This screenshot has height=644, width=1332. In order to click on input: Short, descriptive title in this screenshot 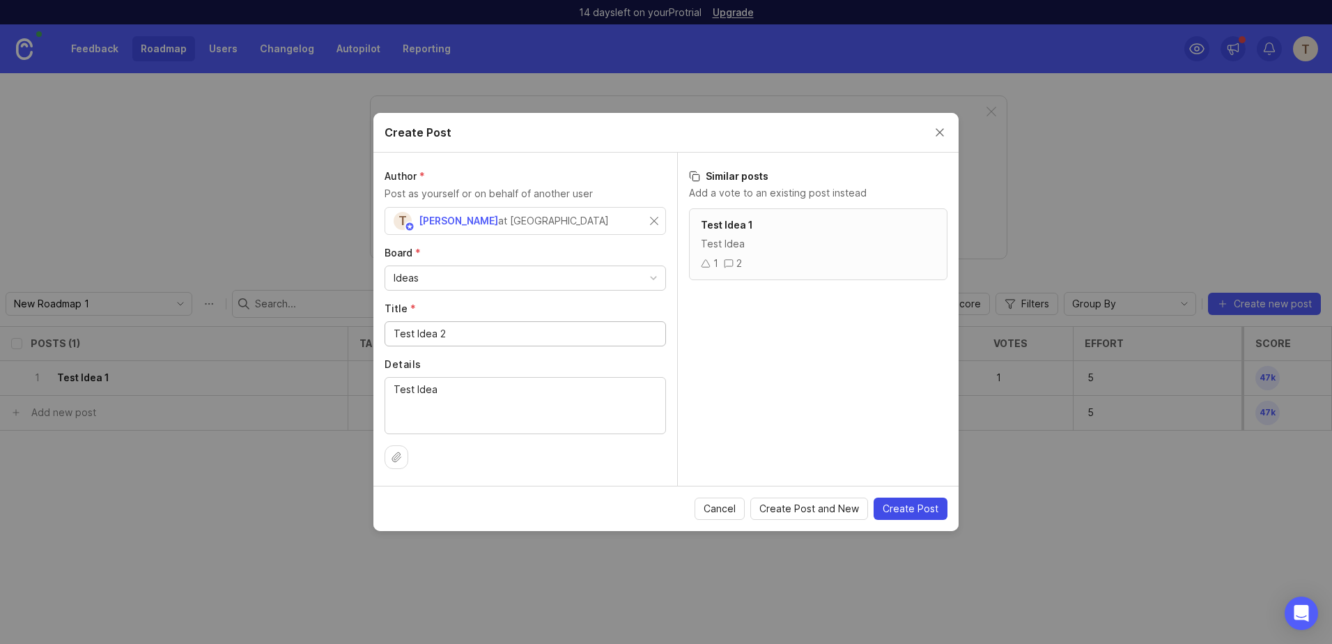, I will do `click(525, 334)`.